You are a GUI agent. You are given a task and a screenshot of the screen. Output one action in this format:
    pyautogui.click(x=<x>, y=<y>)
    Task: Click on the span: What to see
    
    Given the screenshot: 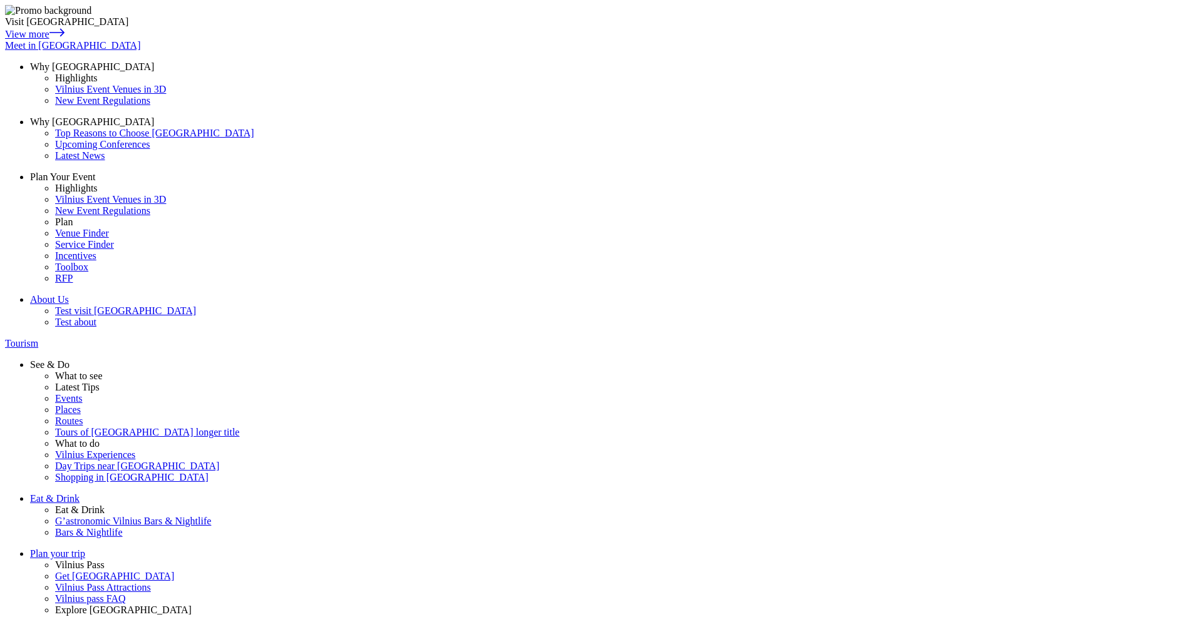 What is the action you would take?
    pyautogui.click(x=79, y=376)
    